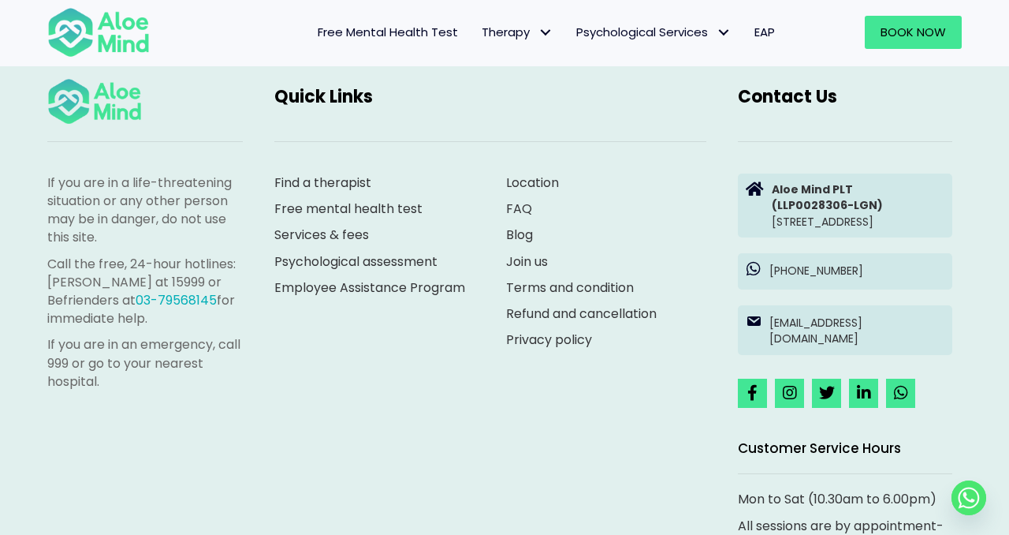  I want to click on a: 03-79568145, so click(176, 300).